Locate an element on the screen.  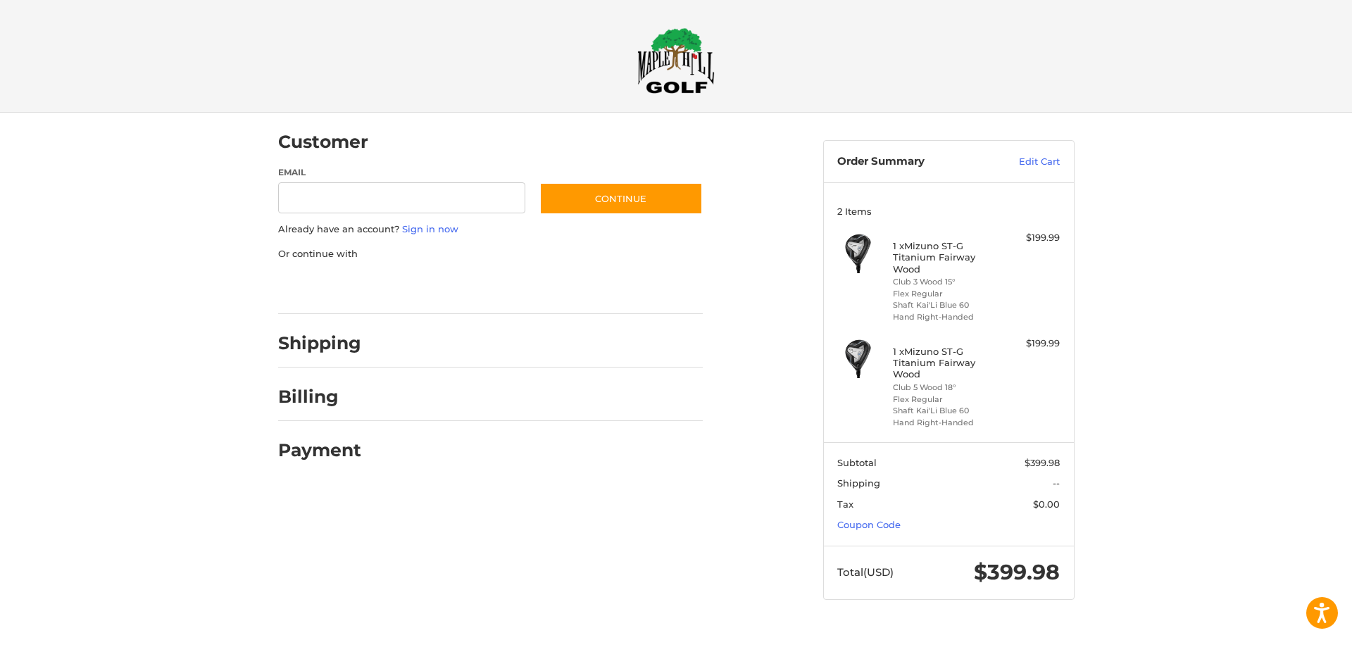
p: Already have an account? is located at coordinates (490, 229).